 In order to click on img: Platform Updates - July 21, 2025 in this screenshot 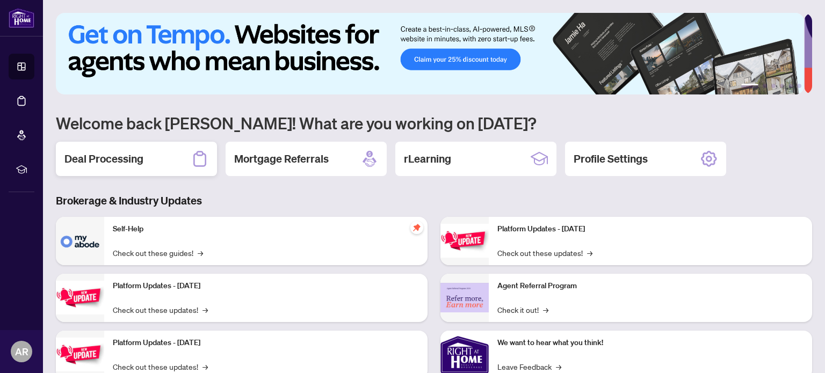, I will do `click(80, 354)`.